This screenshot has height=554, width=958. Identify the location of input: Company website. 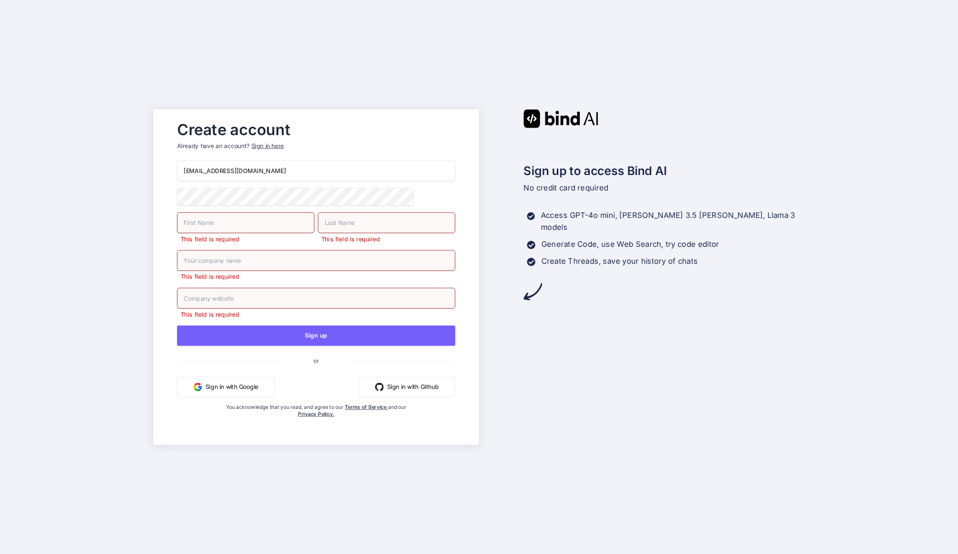
(316, 298).